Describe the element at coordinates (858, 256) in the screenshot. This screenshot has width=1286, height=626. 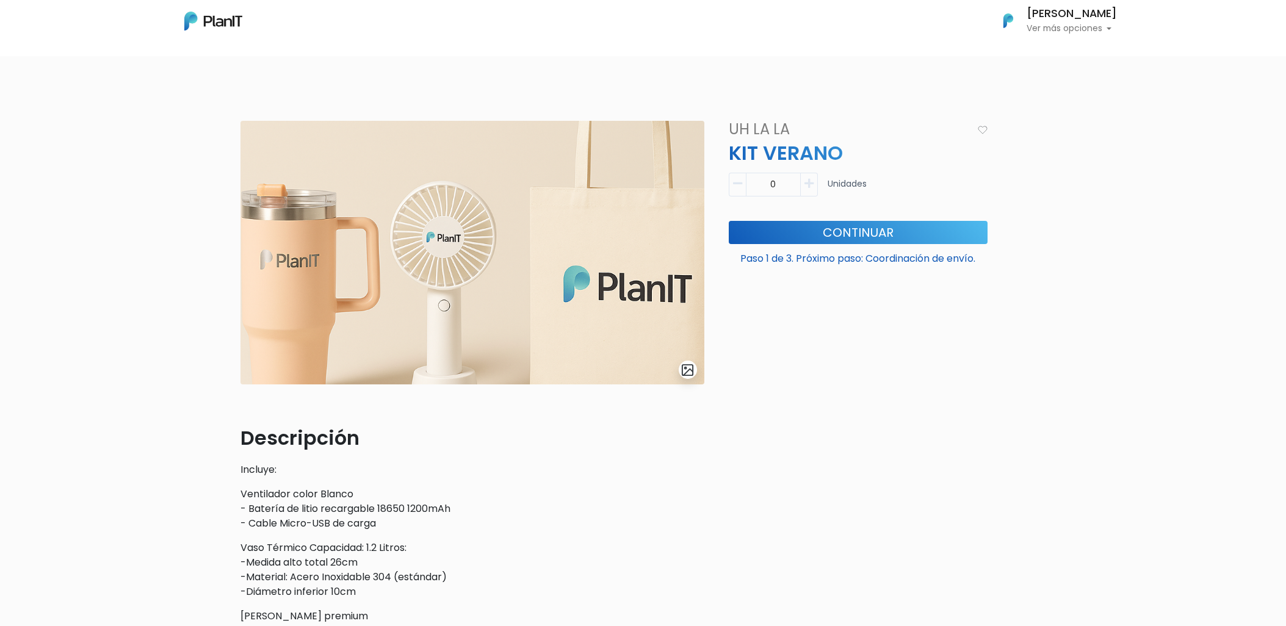
I see `p: Paso 1 de 3. Próximo paso: Coordinación de envío.` at that location.